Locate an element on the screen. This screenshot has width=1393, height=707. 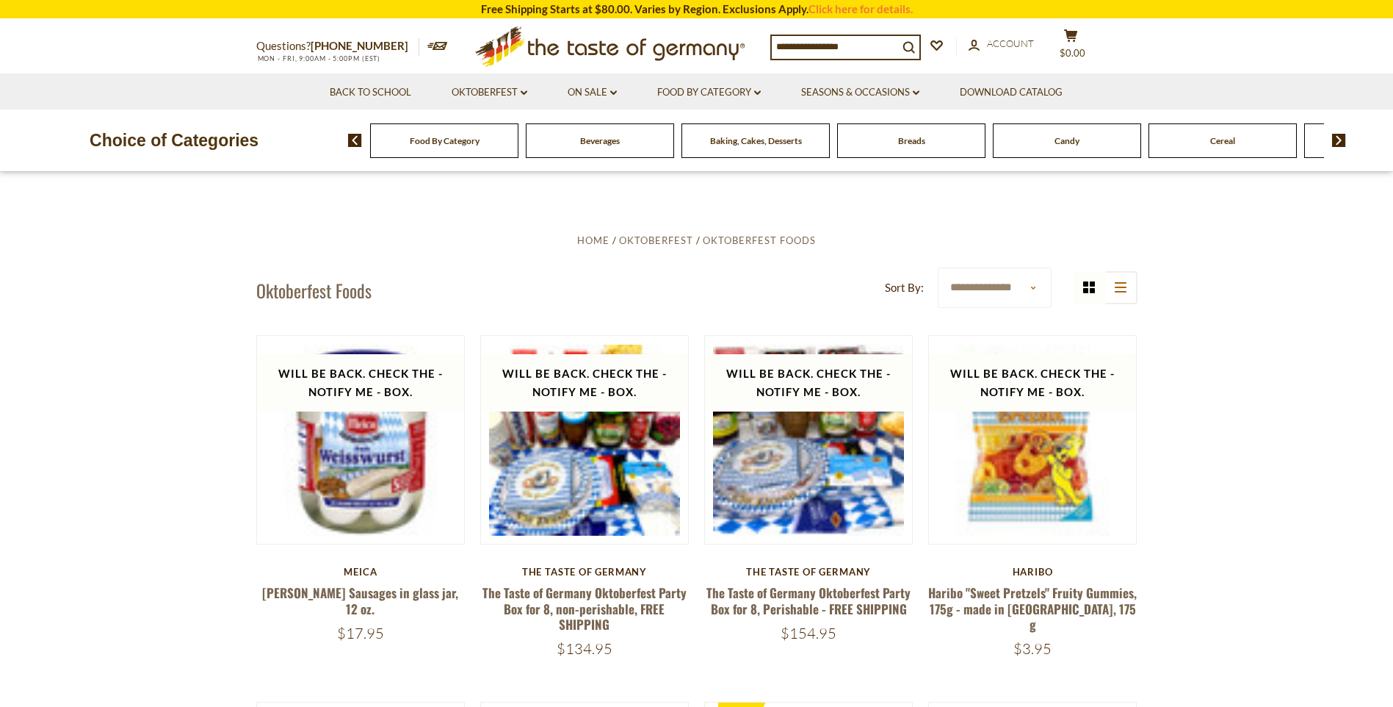
a: Baking, Cakes, Desserts is located at coordinates (756, 140).